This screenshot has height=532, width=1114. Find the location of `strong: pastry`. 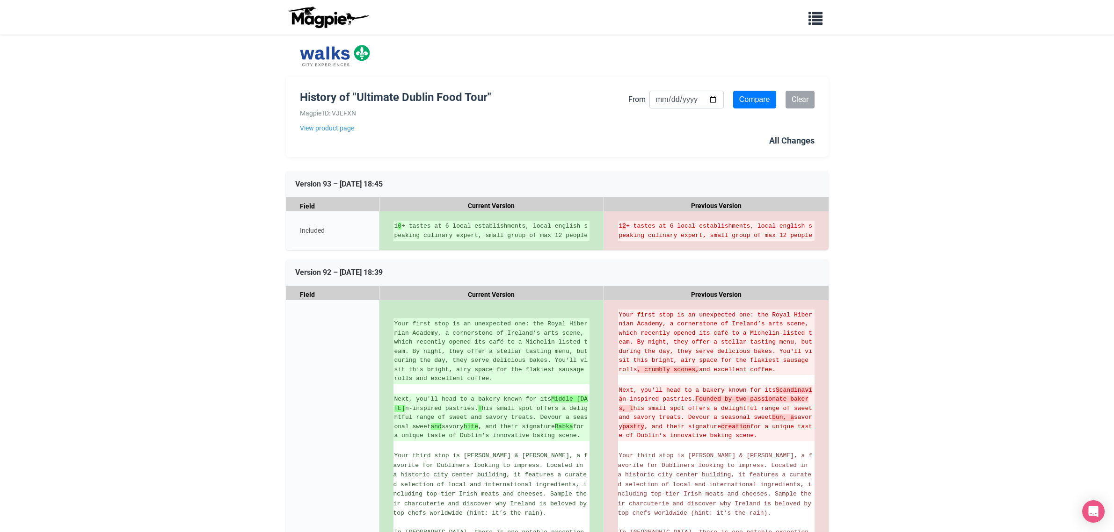

strong: pastry is located at coordinates (633, 427).